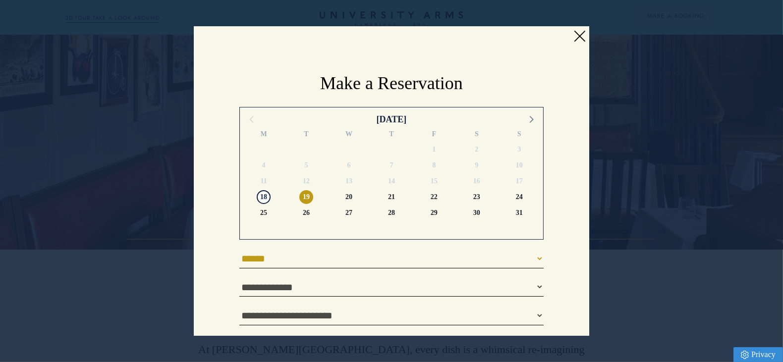  Describe the element at coordinates (434, 166) in the screenshot. I see `span: Friday 8 August 2025` at that location.